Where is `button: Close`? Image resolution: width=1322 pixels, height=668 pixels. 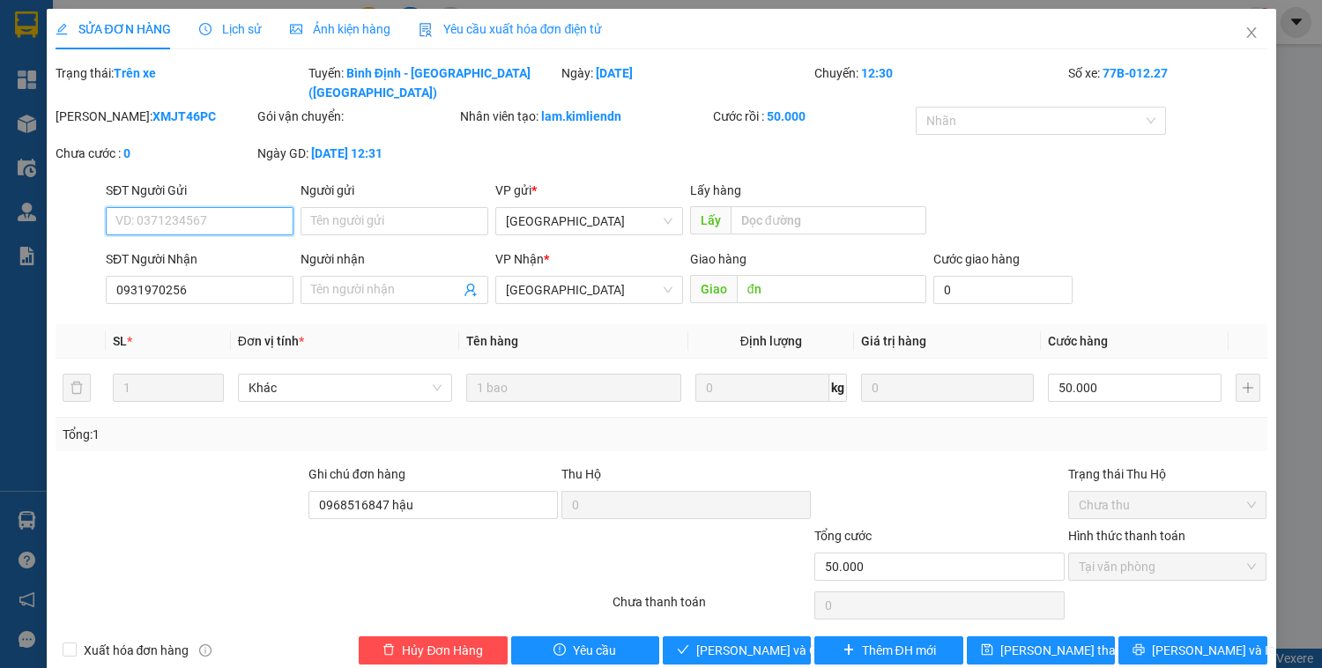 button: Close is located at coordinates (1251, 33).